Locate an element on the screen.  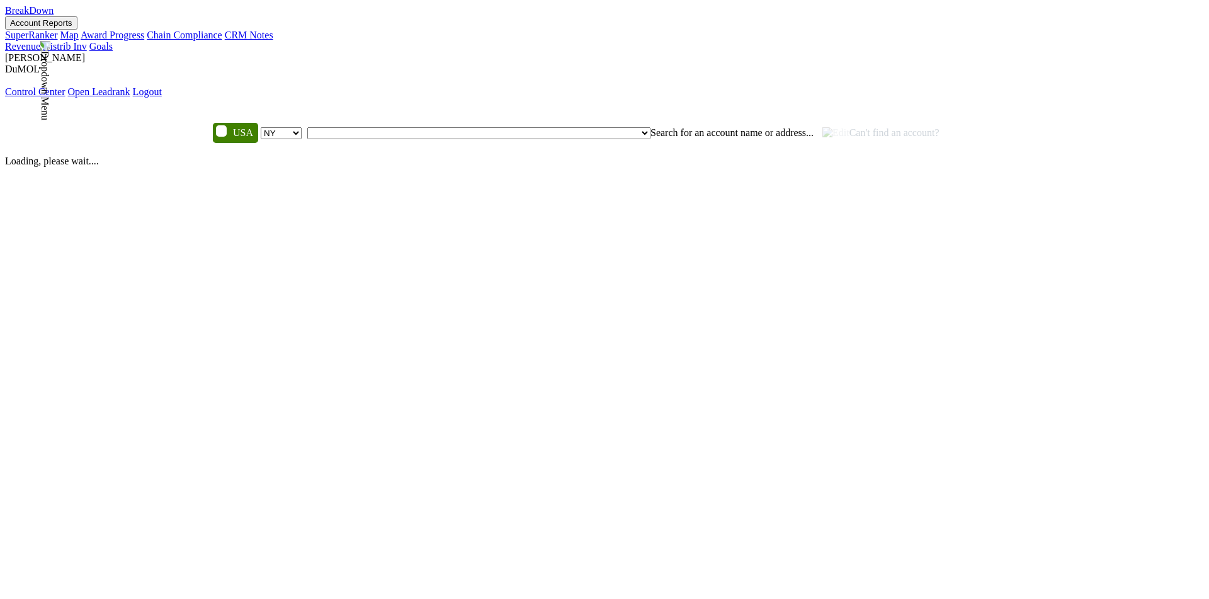
a: Goals is located at coordinates (101, 46).